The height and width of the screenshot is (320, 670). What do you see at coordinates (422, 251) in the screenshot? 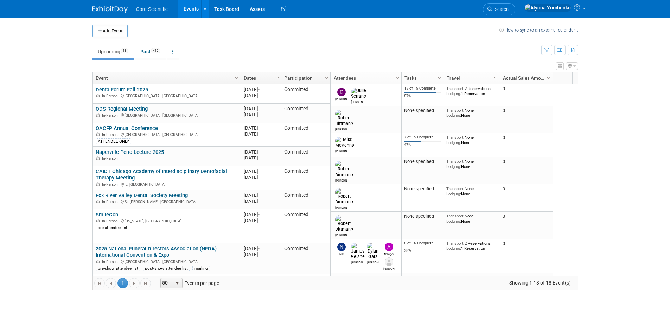
I see `div: 38%` at bounding box center [422, 251].